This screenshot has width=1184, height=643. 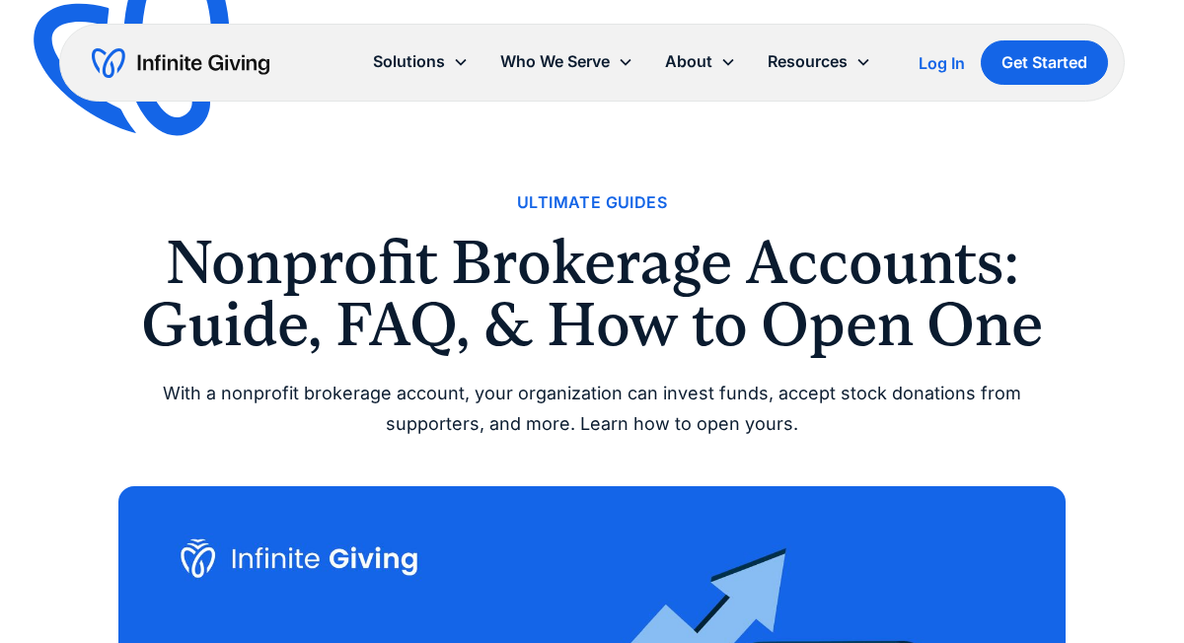 I want to click on div: Log In, so click(x=941, y=63).